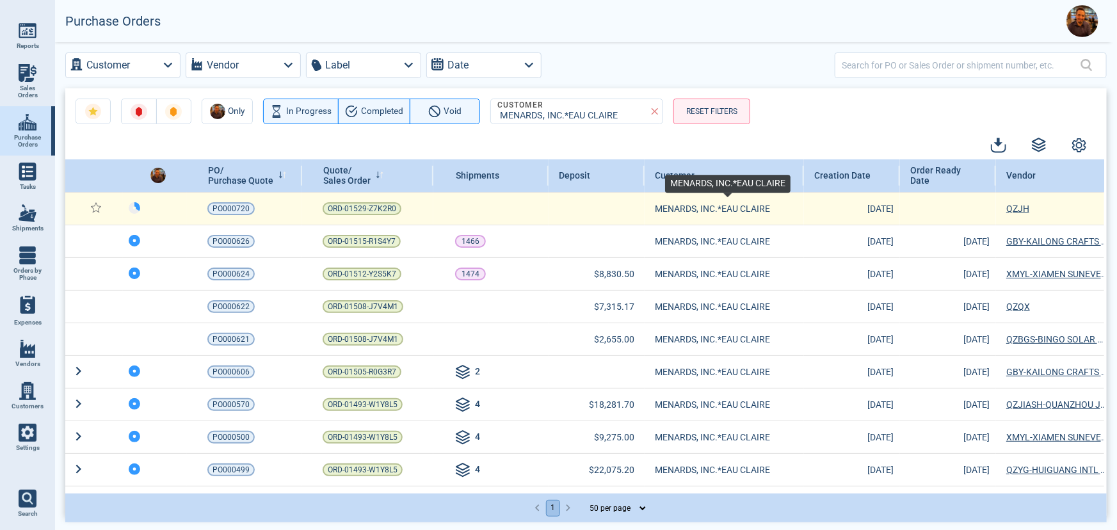 This screenshot has height=530, width=1117. Describe the element at coordinates (471, 274) in the screenshot. I see `a: 1474` at that location.